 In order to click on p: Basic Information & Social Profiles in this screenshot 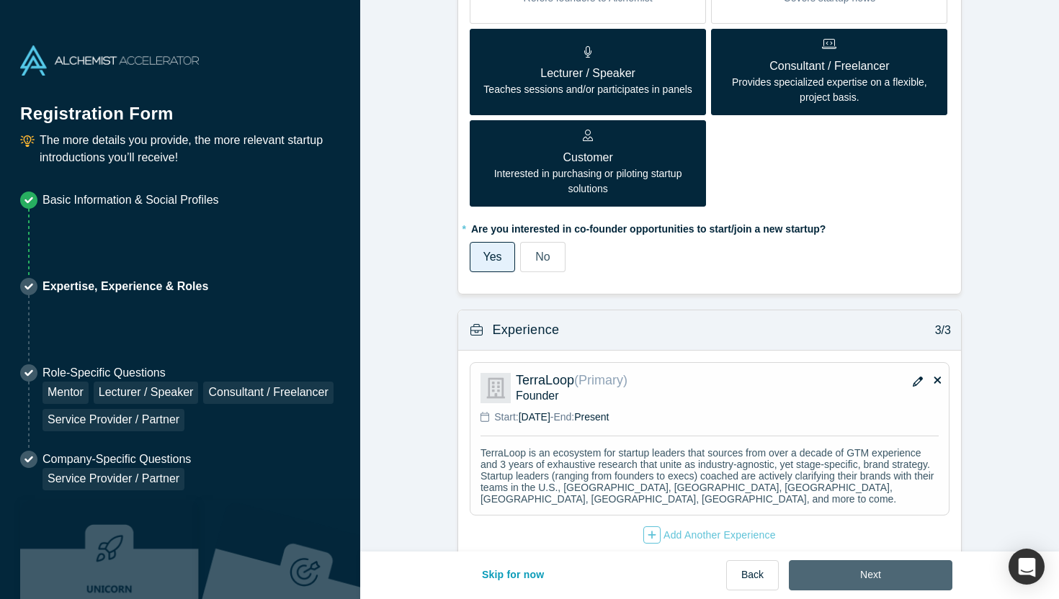, I will do `click(130, 200)`.